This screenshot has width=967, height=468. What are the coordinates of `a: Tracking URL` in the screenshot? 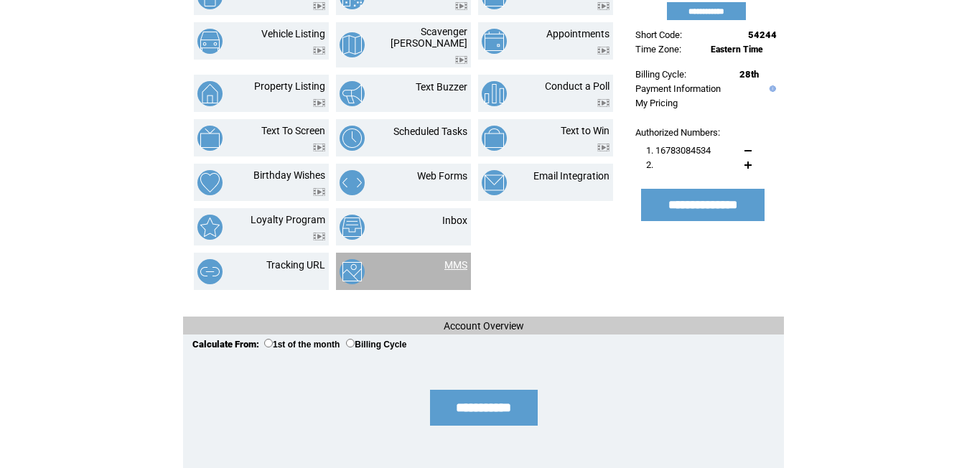 It's located at (296, 265).